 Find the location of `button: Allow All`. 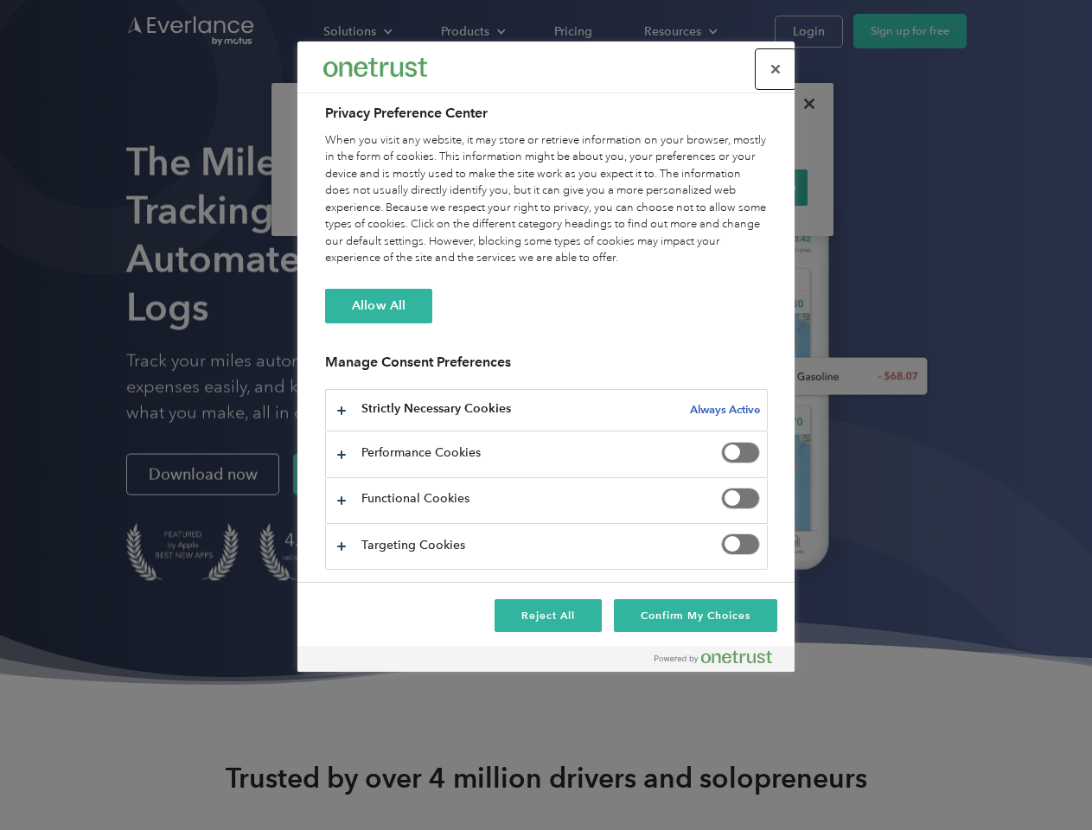

button: Allow All is located at coordinates (379, 306).